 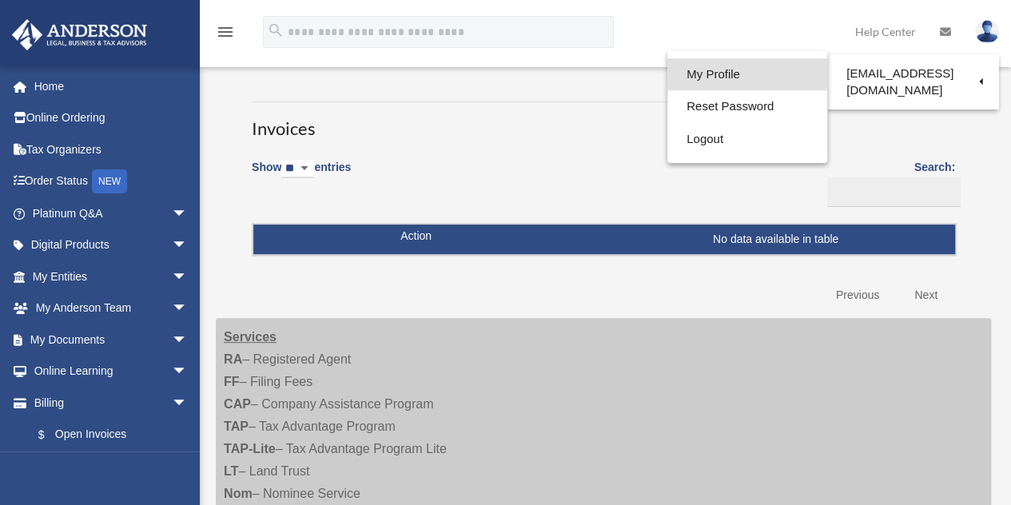 I want to click on strong: Nom, so click(x=238, y=493).